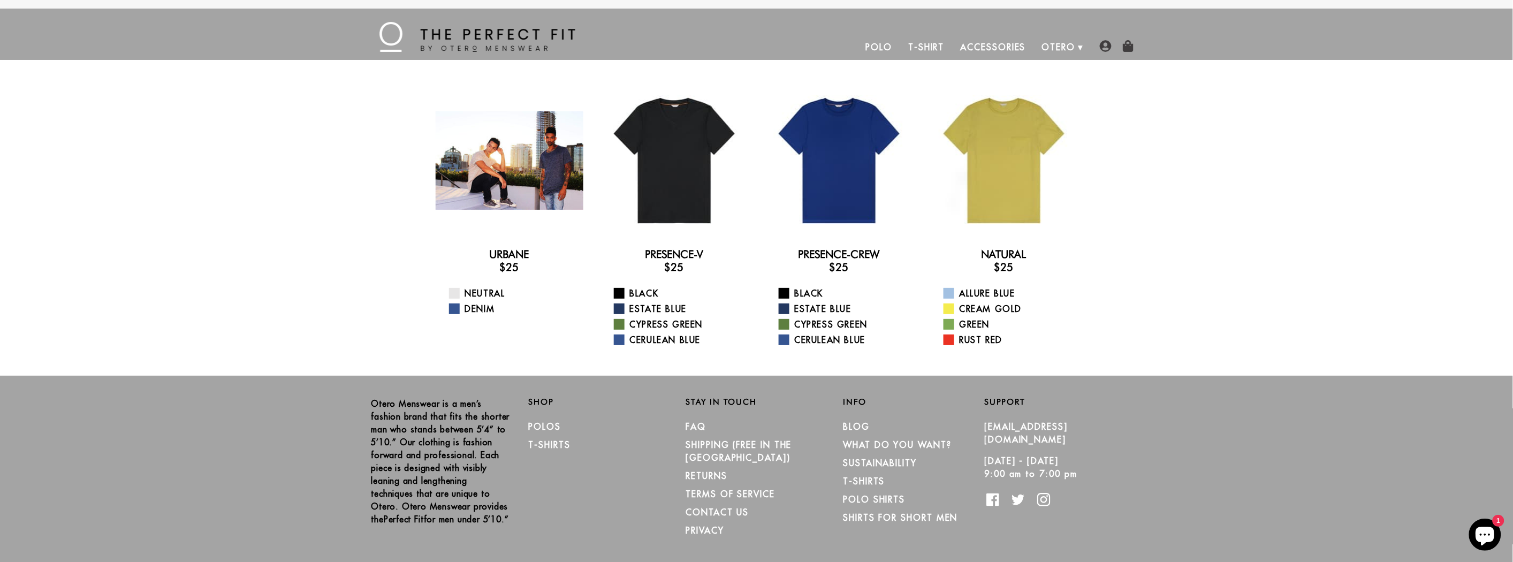 Image resolution: width=1513 pixels, height=562 pixels. I want to click on a: Rust Red, so click(1011, 340).